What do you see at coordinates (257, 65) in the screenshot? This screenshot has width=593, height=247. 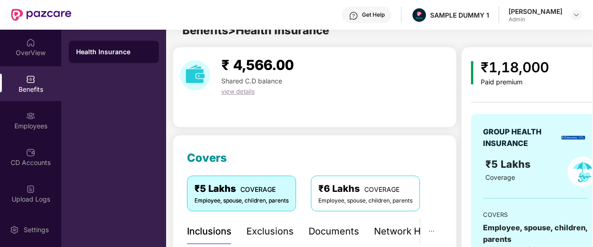 I see `span: ₹ 4,566.00` at bounding box center [257, 65].